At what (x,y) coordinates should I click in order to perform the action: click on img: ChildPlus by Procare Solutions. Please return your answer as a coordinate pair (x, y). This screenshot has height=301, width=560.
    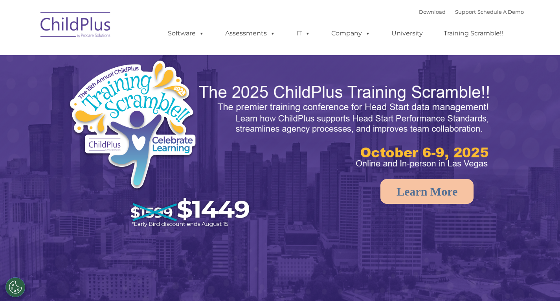
    Looking at the image, I should click on (76, 26).